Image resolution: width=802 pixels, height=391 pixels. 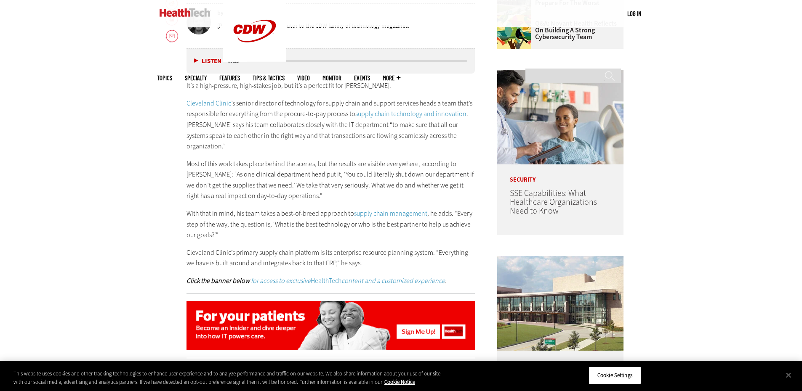 I want to click on a: Video, so click(x=303, y=78).